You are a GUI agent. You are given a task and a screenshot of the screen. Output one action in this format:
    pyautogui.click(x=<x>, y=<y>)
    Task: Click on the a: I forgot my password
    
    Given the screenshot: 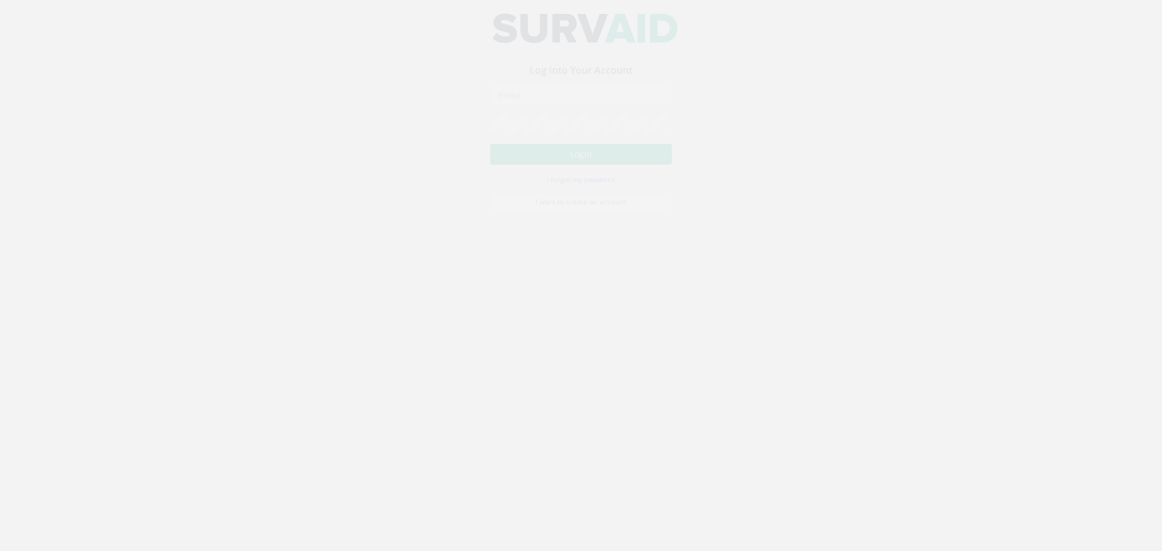 What is the action you would take?
    pyautogui.click(x=581, y=190)
    